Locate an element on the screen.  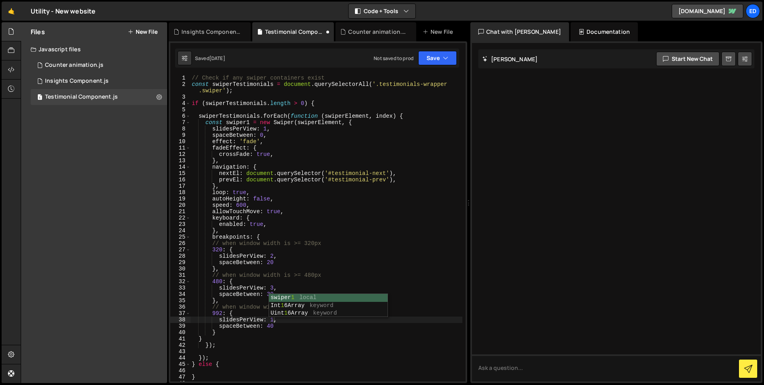
div: 40 is located at coordinates (180, 333).